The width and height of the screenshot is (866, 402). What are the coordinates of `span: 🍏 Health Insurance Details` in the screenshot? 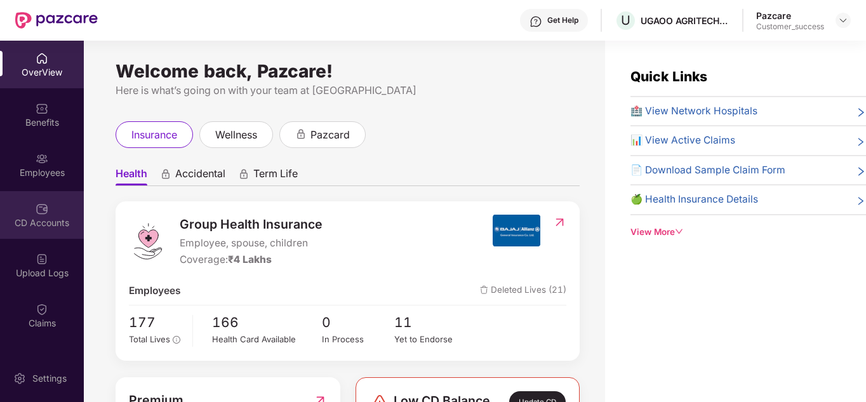 It's located at (694, 199).